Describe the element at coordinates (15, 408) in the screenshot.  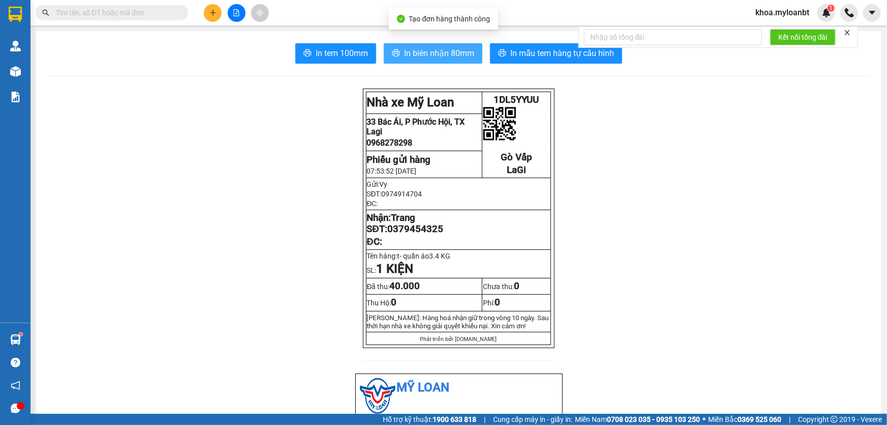
I see `span: message` at that location.